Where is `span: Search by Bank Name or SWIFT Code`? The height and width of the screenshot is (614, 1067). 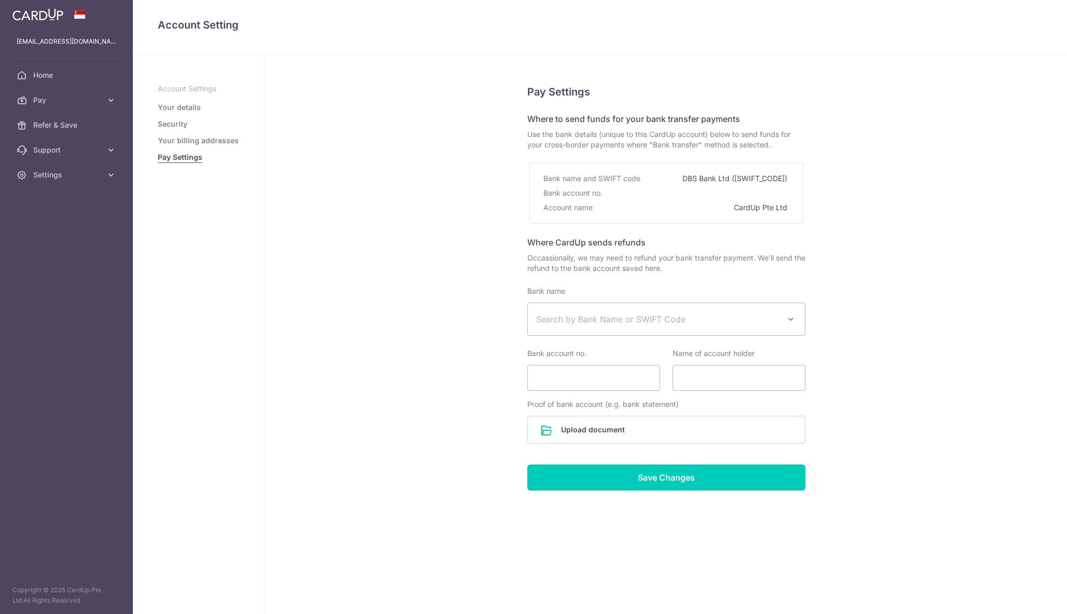 span: Search by Bank Name or SWIFT Code is located at coordinates (658, 319).